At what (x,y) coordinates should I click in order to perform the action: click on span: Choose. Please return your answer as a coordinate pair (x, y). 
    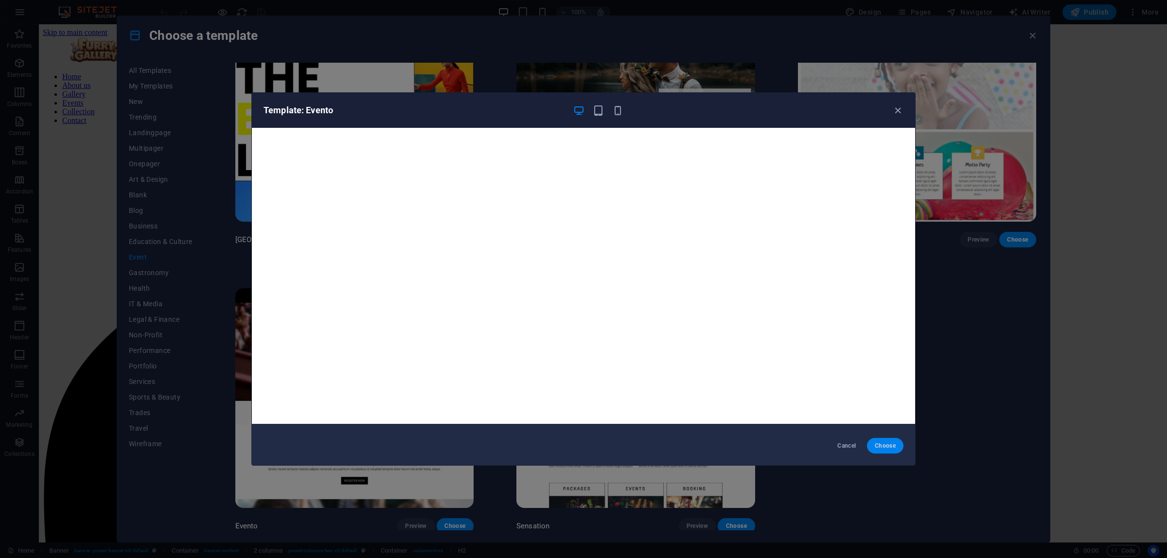
    Looking at the image, I should click on (885, 446).